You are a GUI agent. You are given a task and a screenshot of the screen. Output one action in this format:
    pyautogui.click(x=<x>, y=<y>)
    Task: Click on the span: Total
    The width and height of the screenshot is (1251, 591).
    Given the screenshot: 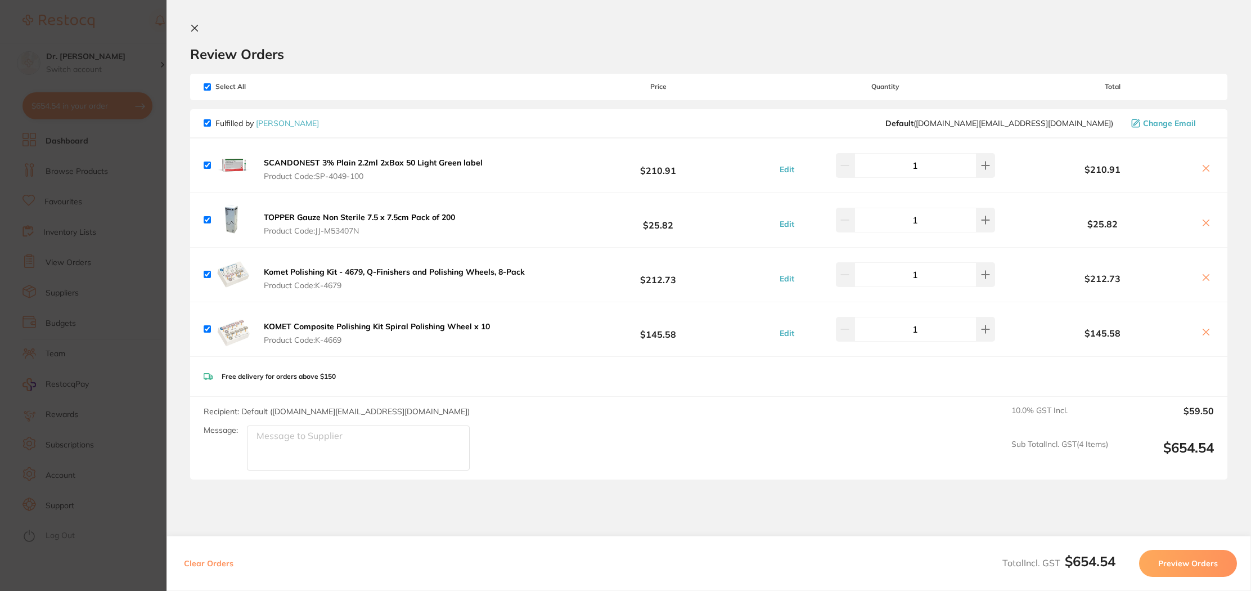 What is the action you would take?
    pyautogui.click(x=1112, y=87)
    